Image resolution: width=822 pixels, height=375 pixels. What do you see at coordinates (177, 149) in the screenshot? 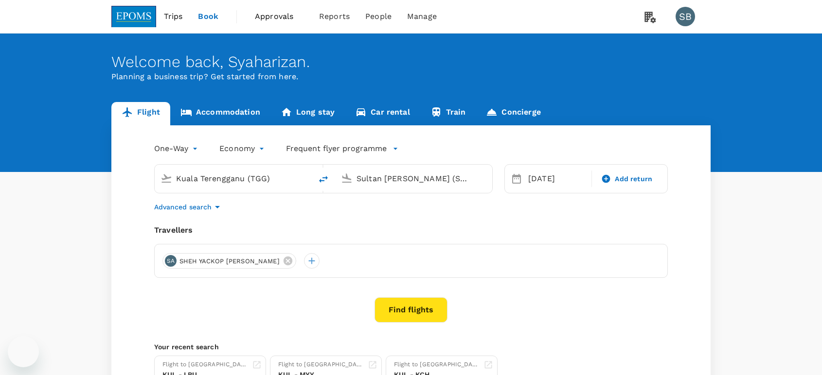
I see `div: One-Way` at bounding box center [177, 149].